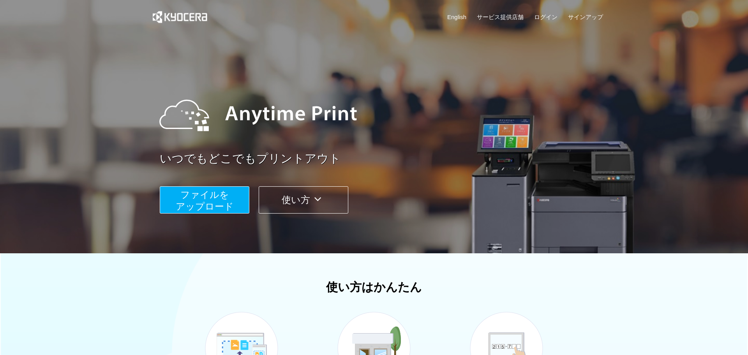  I want to click on a: サービス提供店舗, so click(500, 17).